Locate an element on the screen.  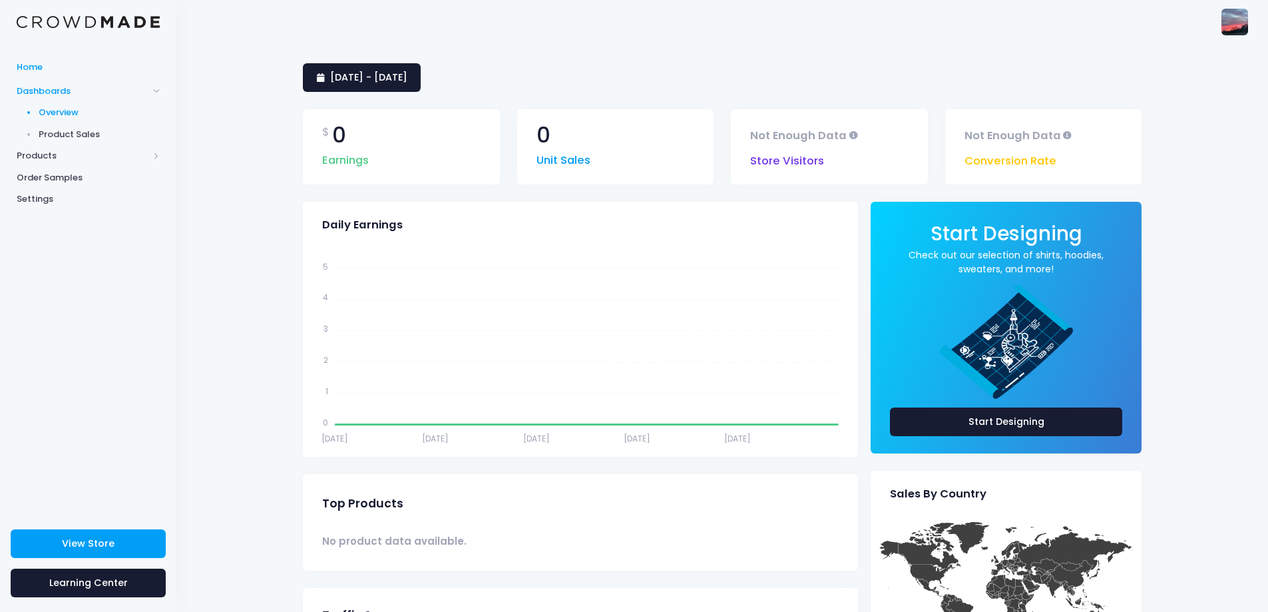
tspan: 0 is located at coordinates (325, 422).